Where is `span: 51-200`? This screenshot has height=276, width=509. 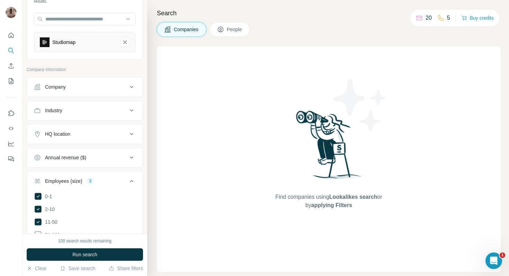
span: 51-200 is located at coordinates (51, 235).